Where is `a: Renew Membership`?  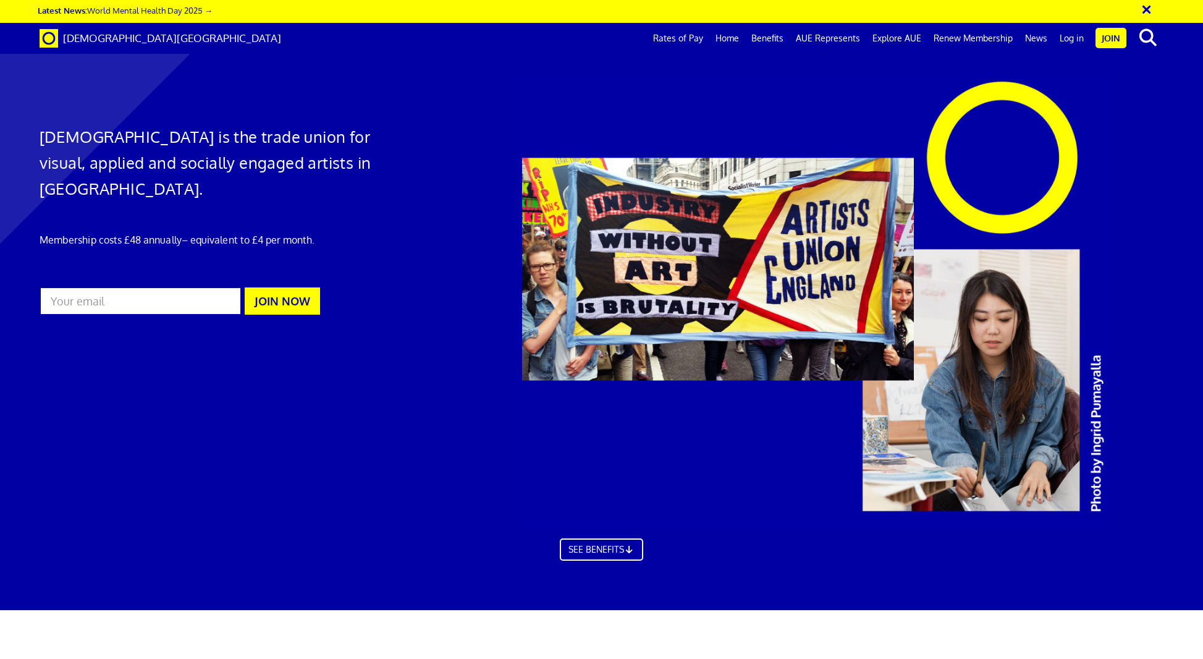 a: Renew Membership is located at coordinates (973, 38).